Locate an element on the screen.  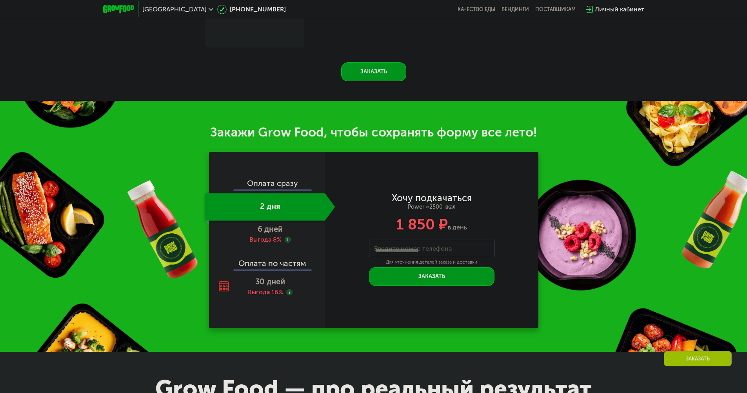
div: Оплата сразу is located at coordinates (267, 184).